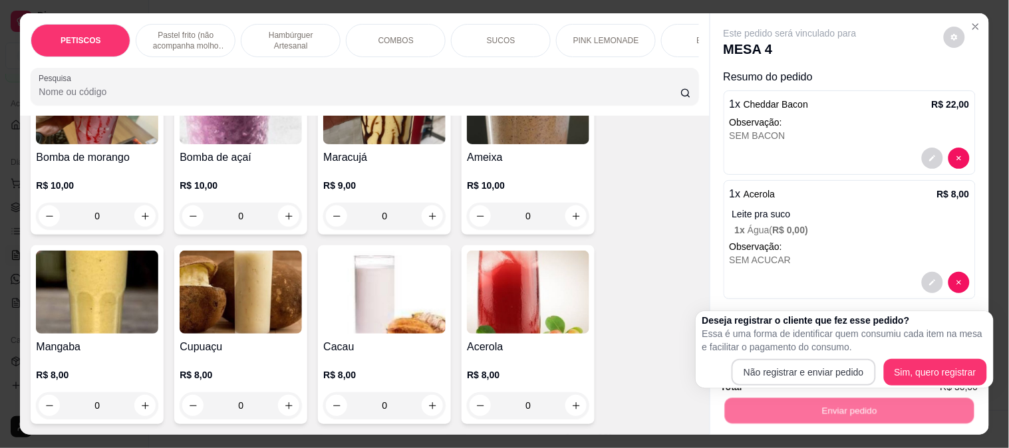 The height and width of the screenshot is (448, 1009). Describe the element at coordinates (57, 78) in the screenshot. I see `label: Pesquisa` at that location.